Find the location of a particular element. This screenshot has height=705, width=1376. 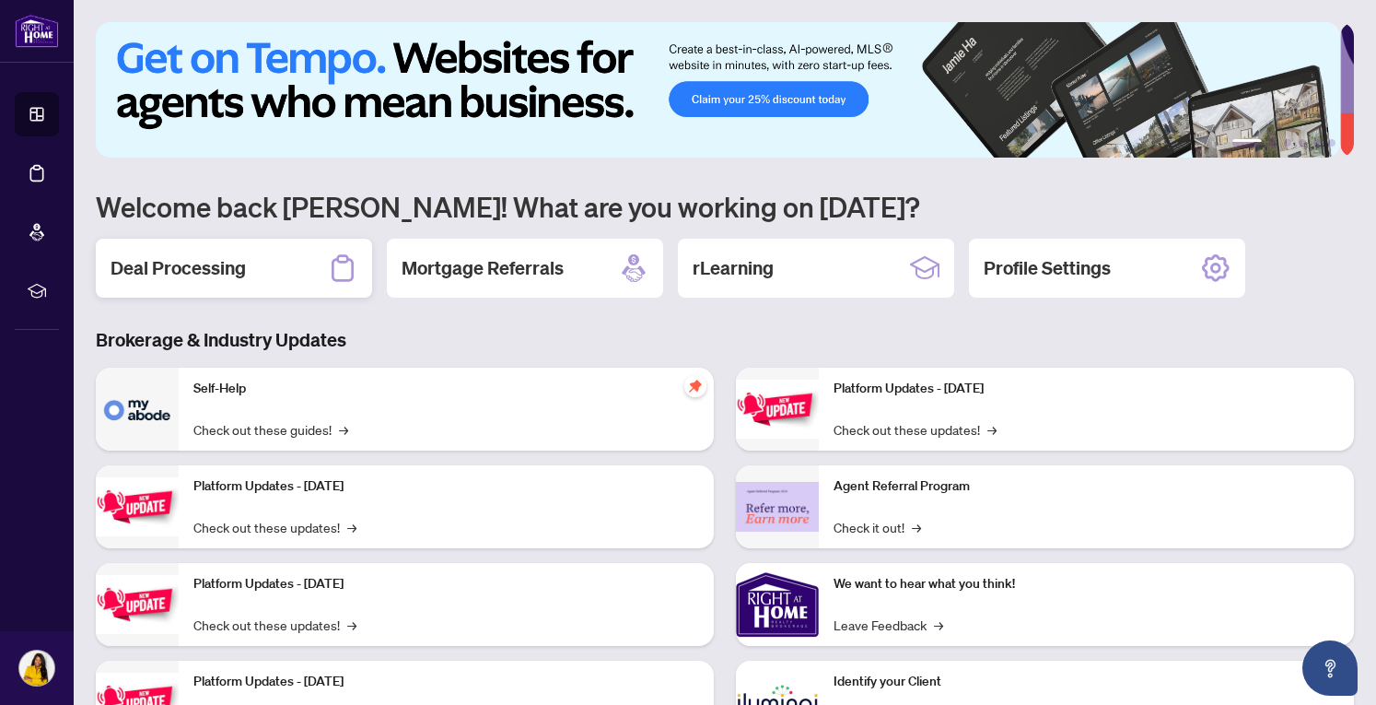

button: 1 is located at coordinates (1247, 143).